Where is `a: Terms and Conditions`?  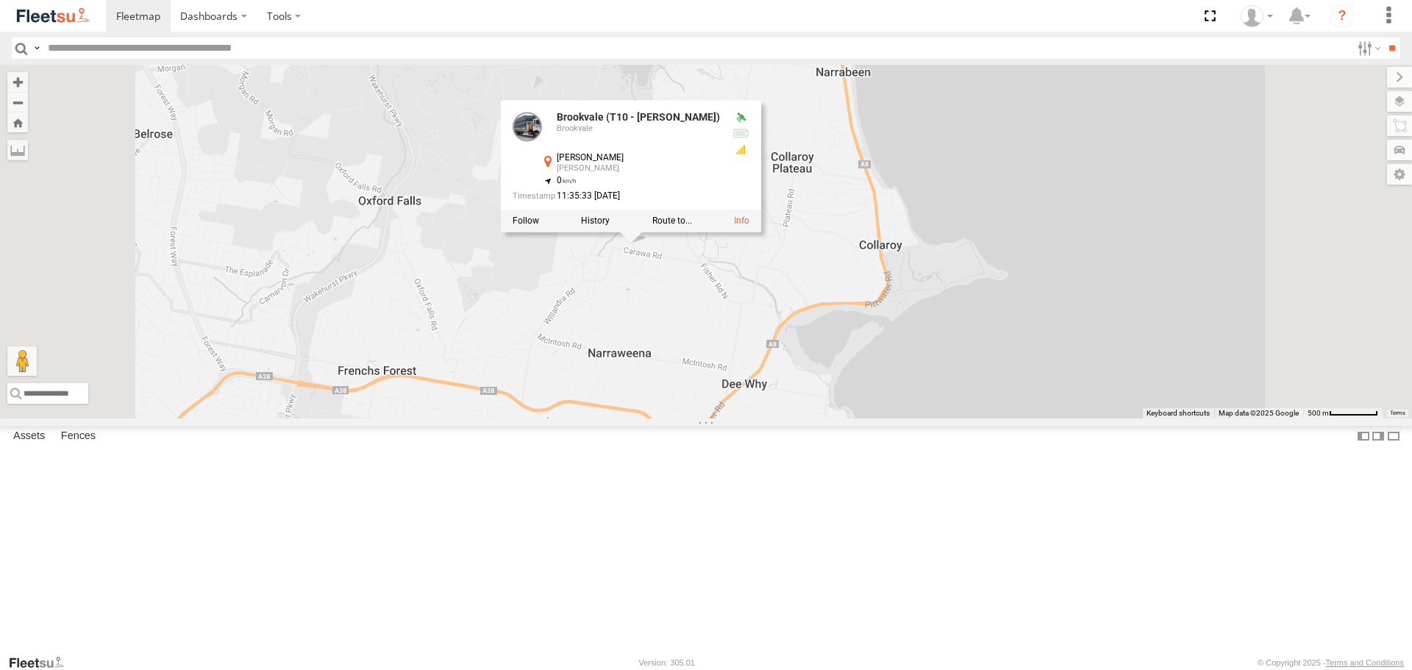
a: Terms and Conditions is located at coordinates (1365, 662).